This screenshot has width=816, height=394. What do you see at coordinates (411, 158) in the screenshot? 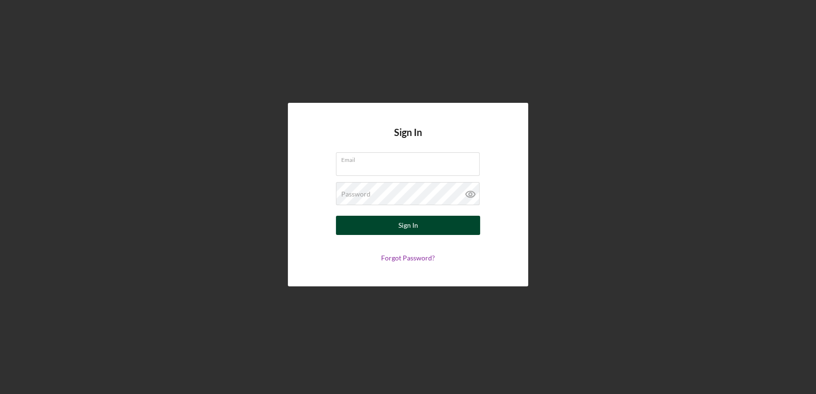
I see `label: Email` at bounding box center [411, 158].